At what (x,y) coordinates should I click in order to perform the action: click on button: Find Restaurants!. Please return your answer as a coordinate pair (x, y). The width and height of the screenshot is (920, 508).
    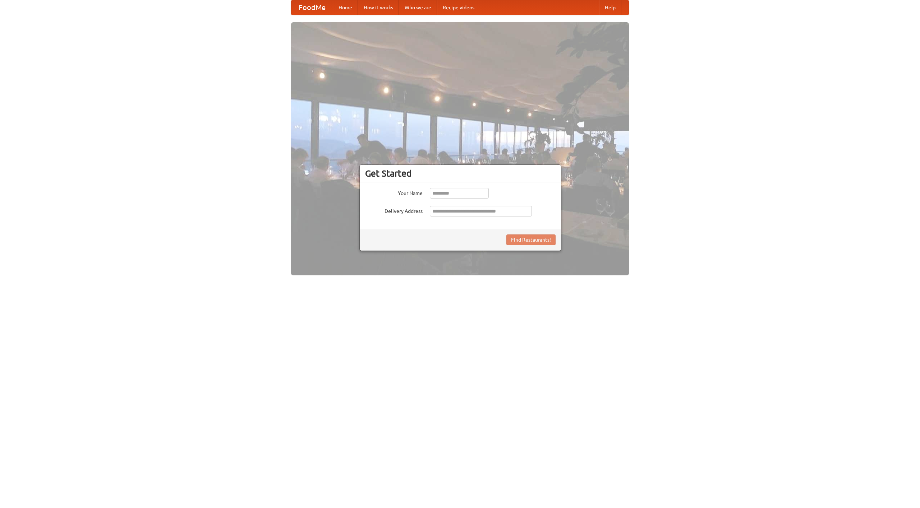
    Looking at the image, I should click on (531, 240).